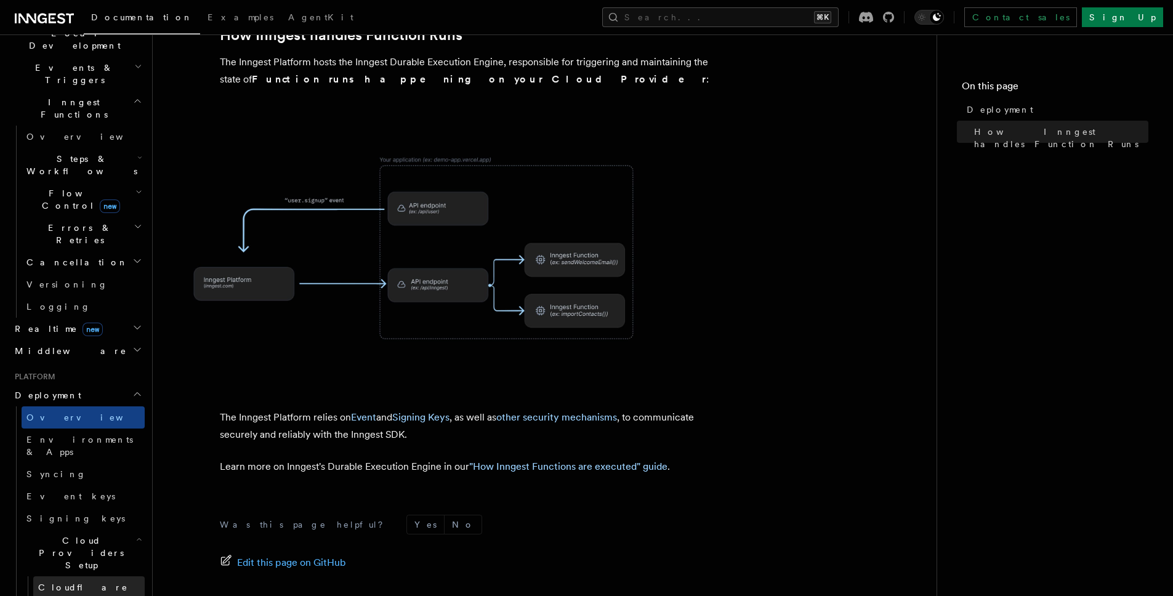 This screenshot has width=1173, height=596. I want to click on a: Edit this page on GitHub, so click(283, 563).